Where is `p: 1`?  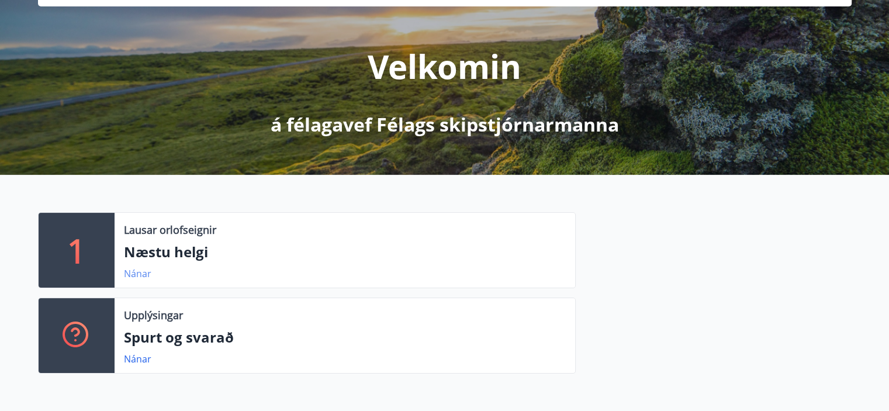
p: 1 is located at coordinates (77, 250).